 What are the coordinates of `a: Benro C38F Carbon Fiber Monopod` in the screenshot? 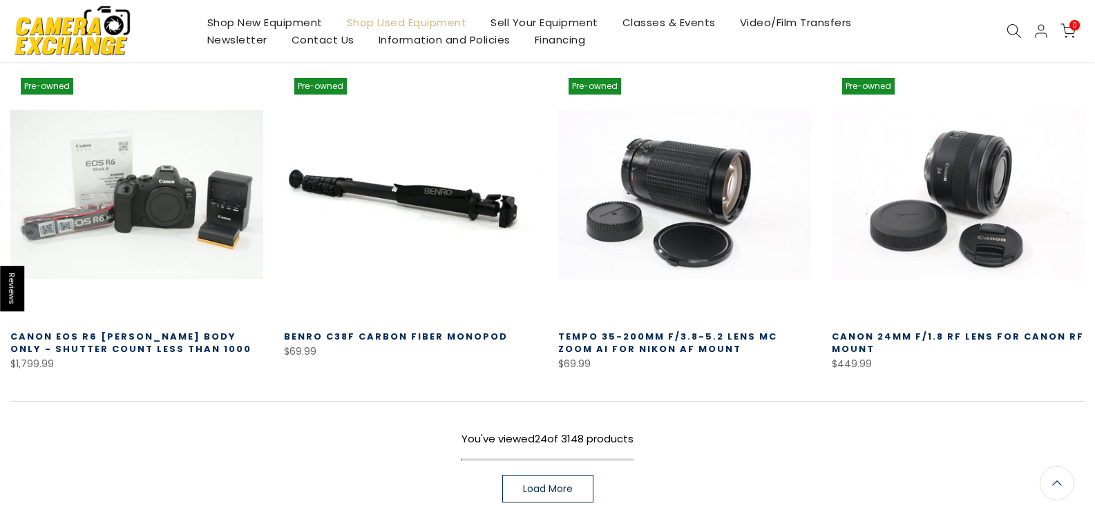 It's located at (396, 336).